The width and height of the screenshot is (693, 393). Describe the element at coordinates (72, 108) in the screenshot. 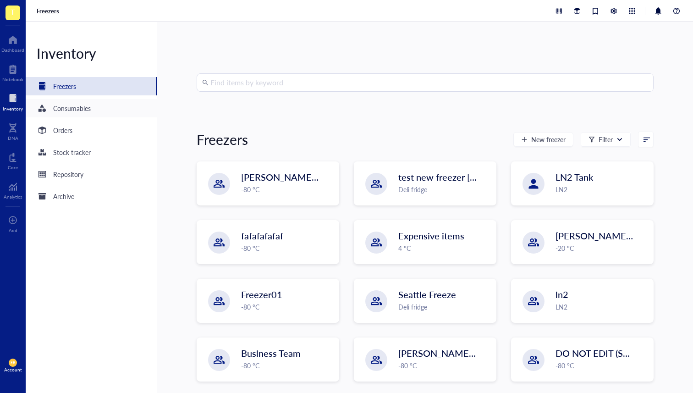

I see `div: Consumables` at that location.